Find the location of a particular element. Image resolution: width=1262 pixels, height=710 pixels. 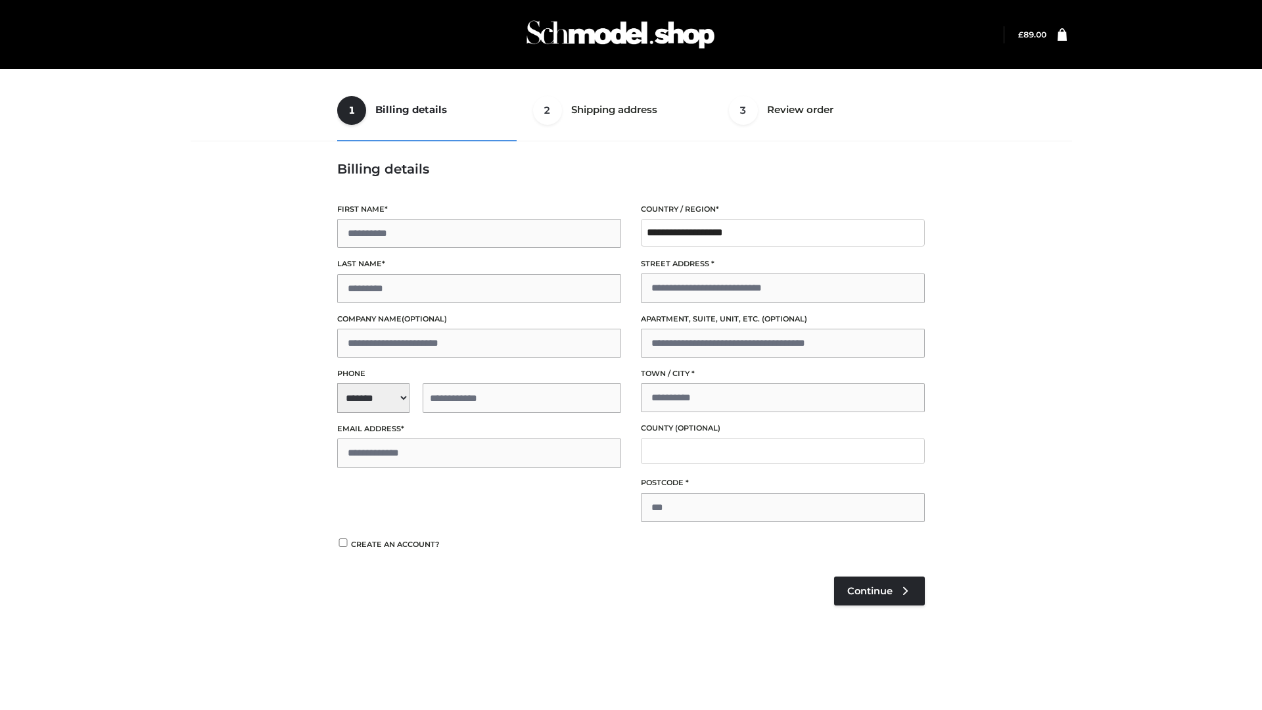

a: Schmodel Admin 964 is located at coordinates (621, 34).